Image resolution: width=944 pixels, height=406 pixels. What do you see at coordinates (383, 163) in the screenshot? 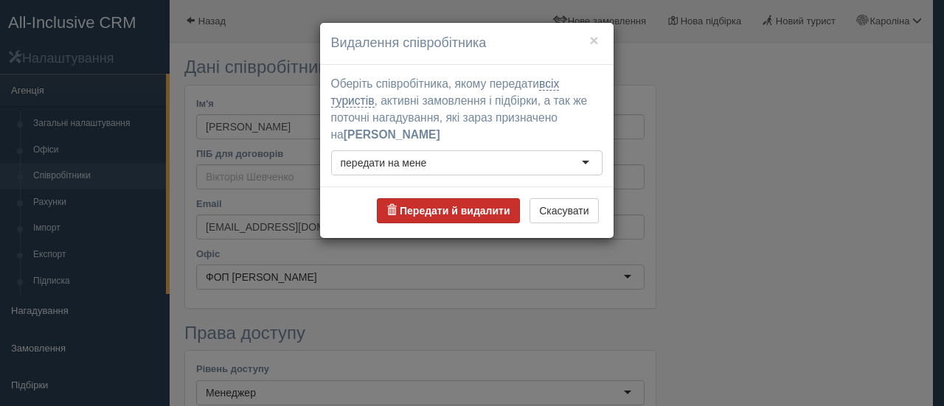
I see `div: передати на мене` at bounding box center [383, 163].